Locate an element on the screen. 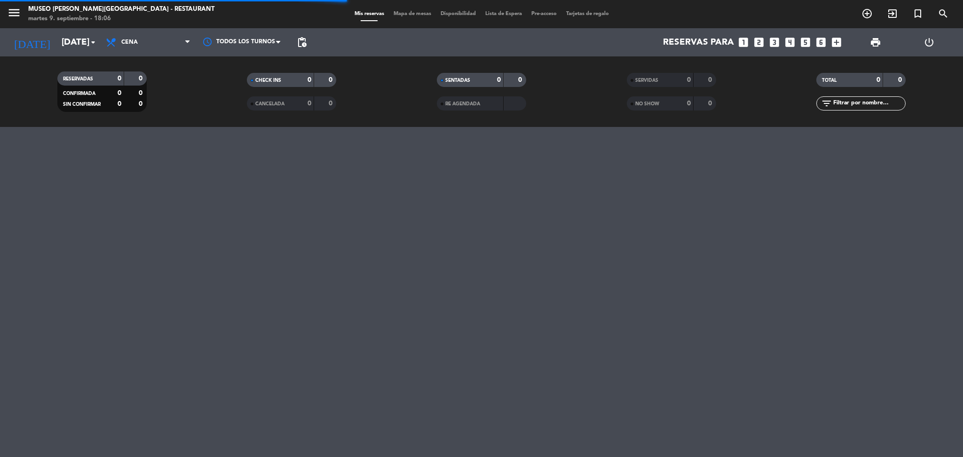  i: menu is located at coordinates (14, 13).